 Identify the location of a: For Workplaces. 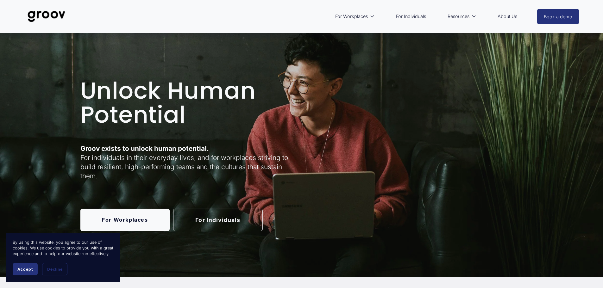
(125, 220).